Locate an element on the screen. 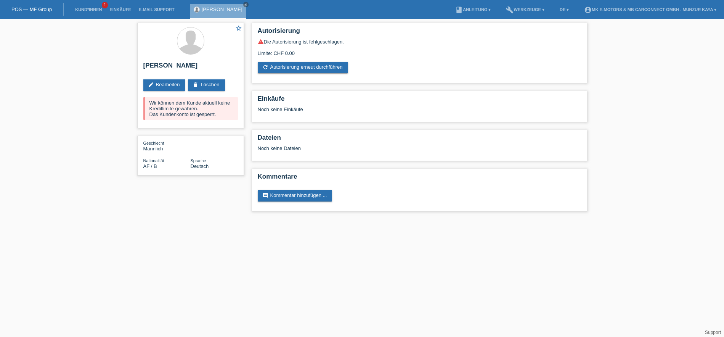  a: close is located at coordinates (246, 5).